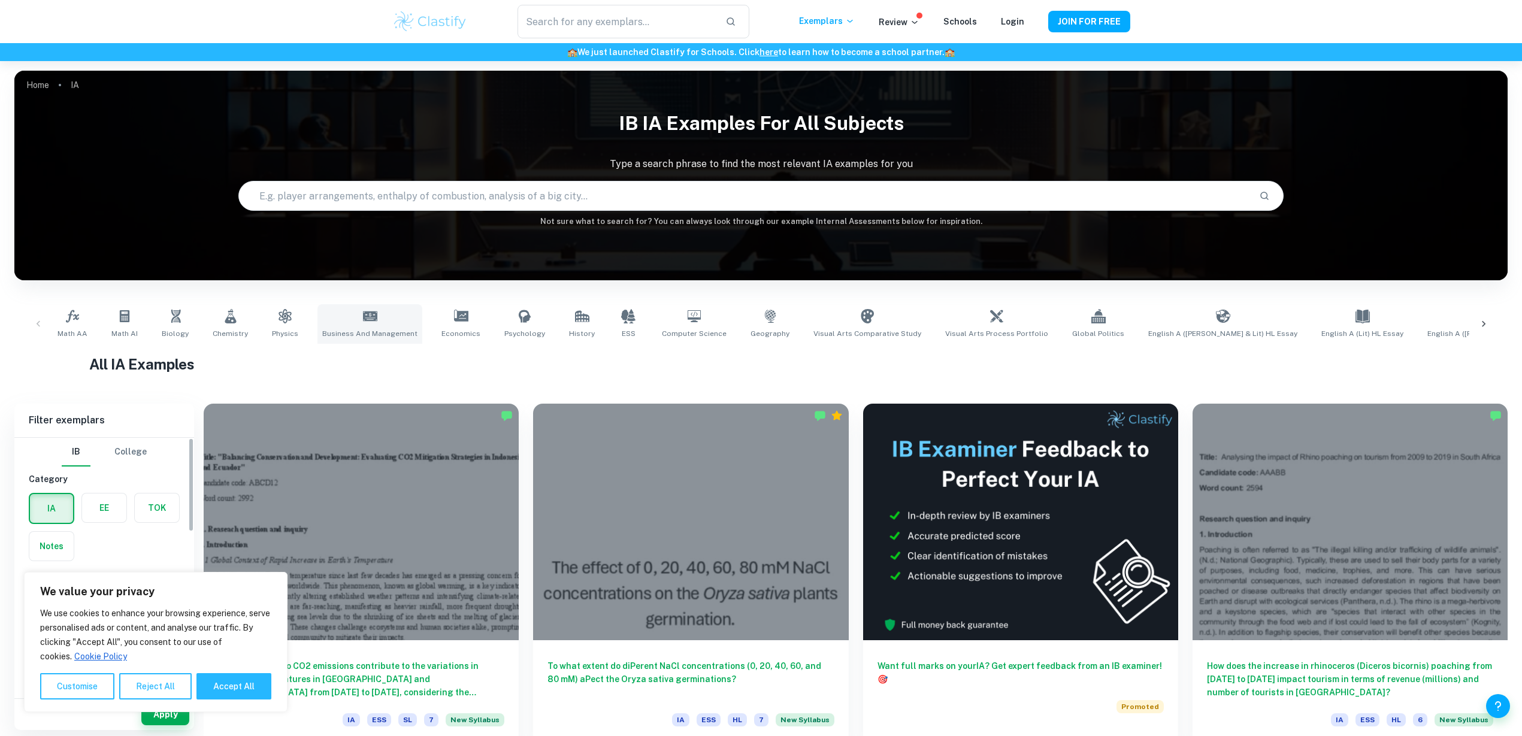 This screenshot has width=1522, height=736. I want to click on p: Review, so click(899, 22).